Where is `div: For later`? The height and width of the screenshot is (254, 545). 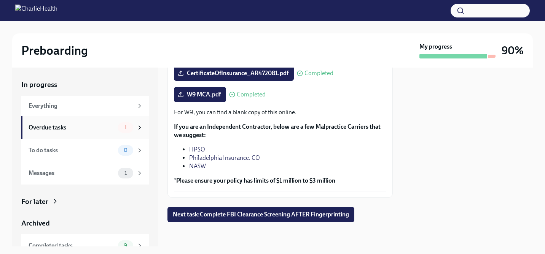 div: For later is located at coordinates (35, 202).